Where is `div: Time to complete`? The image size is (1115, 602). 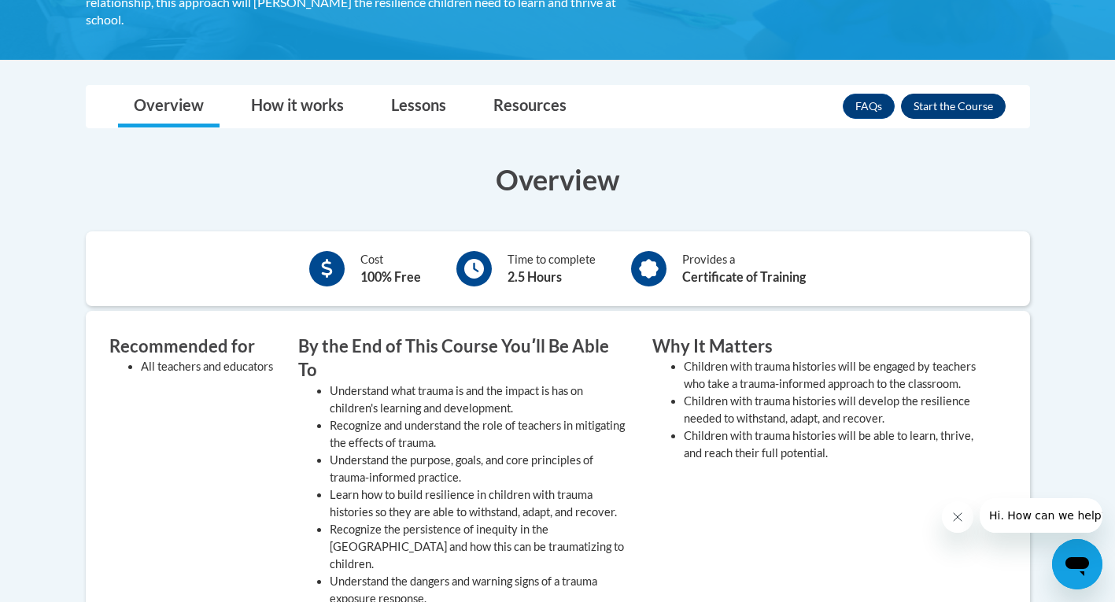 div: Time to complete is located at coordinates (552, 268).